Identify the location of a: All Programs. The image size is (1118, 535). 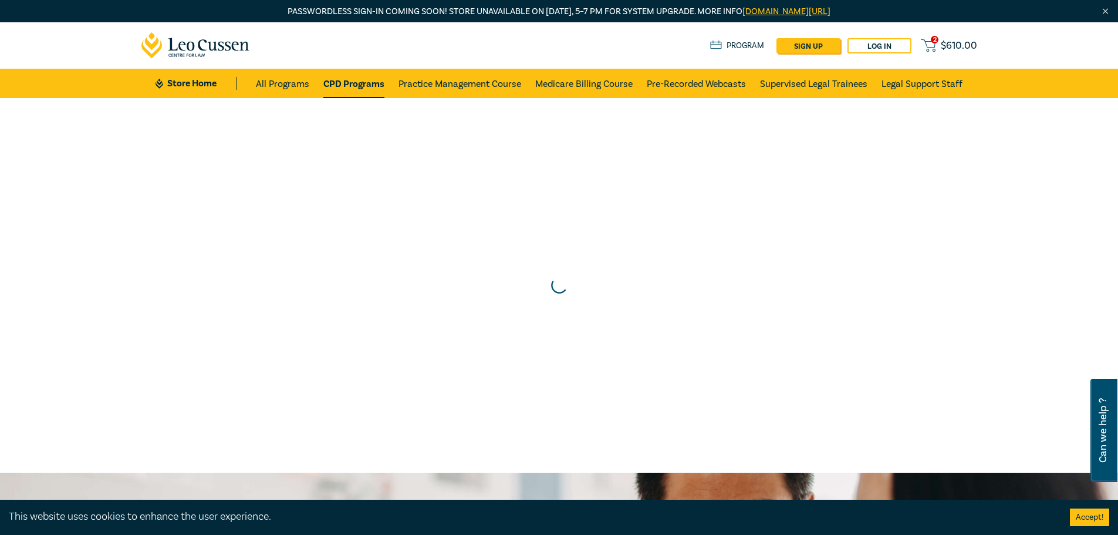
(282, 83).